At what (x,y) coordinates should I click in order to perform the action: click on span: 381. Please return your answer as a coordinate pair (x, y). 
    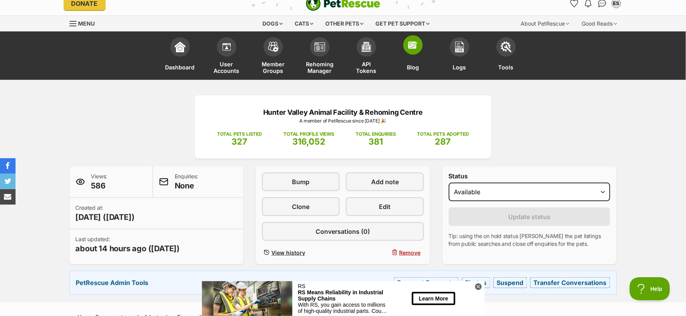
    Looking at the image, I should click on (376, 142).